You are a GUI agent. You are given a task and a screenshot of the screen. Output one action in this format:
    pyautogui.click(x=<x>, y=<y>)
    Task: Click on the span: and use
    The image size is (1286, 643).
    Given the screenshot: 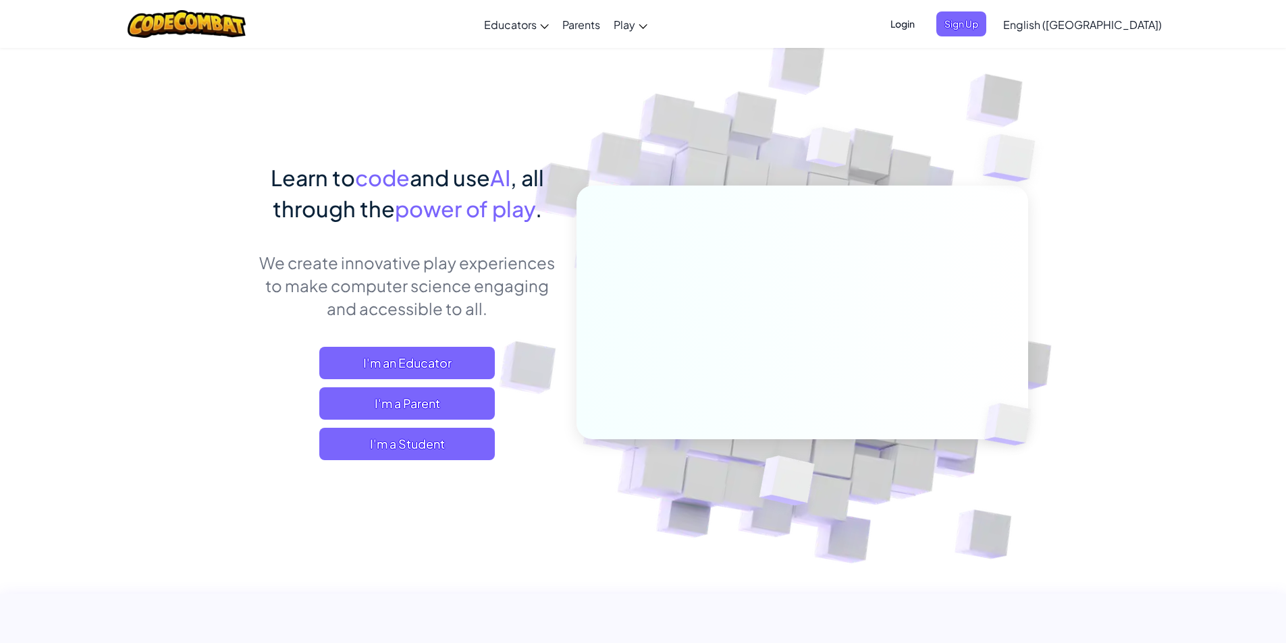 What is the action you would take?
    pyautogui.click(x=449, y=177)
    